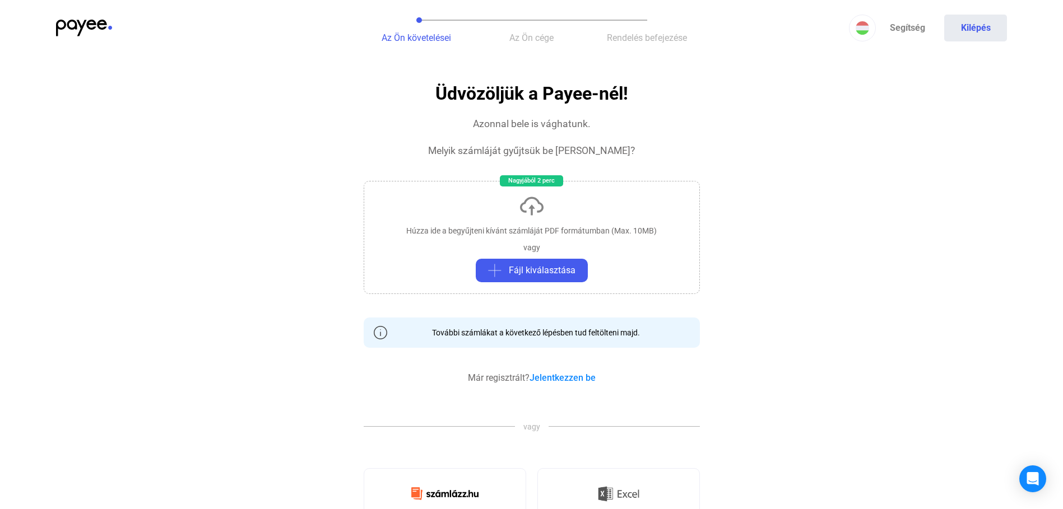  What do you see at coordinates (532, 248) in the screenshot?
I see `div: vagy` at bounding box center [532, 248].